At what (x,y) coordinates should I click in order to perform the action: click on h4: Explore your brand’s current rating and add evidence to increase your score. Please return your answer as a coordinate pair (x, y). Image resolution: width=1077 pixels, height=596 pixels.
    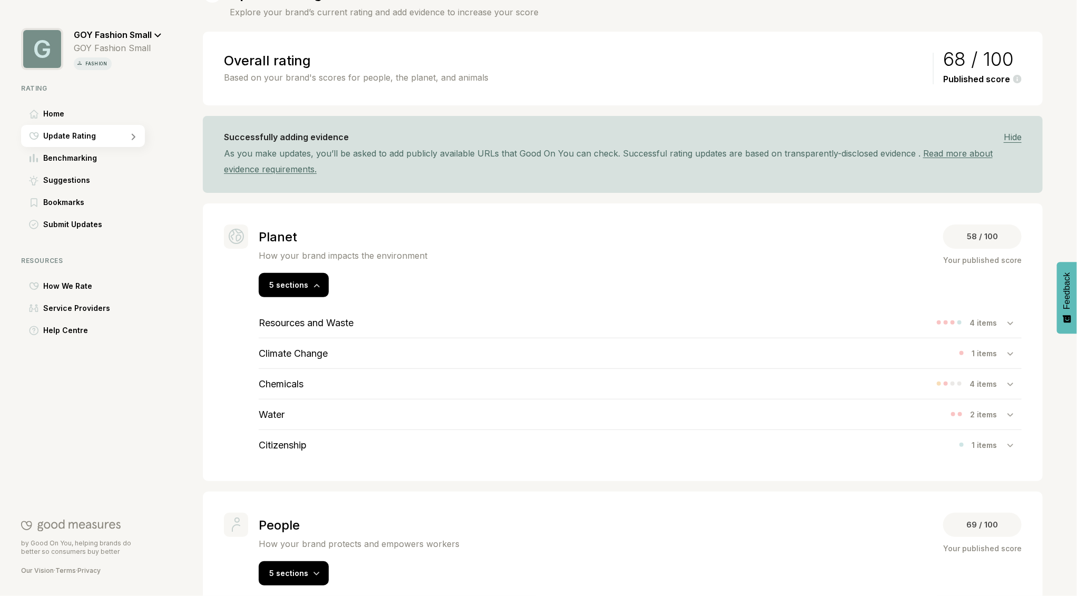
    Looking at the image, I should click on (384, 12).